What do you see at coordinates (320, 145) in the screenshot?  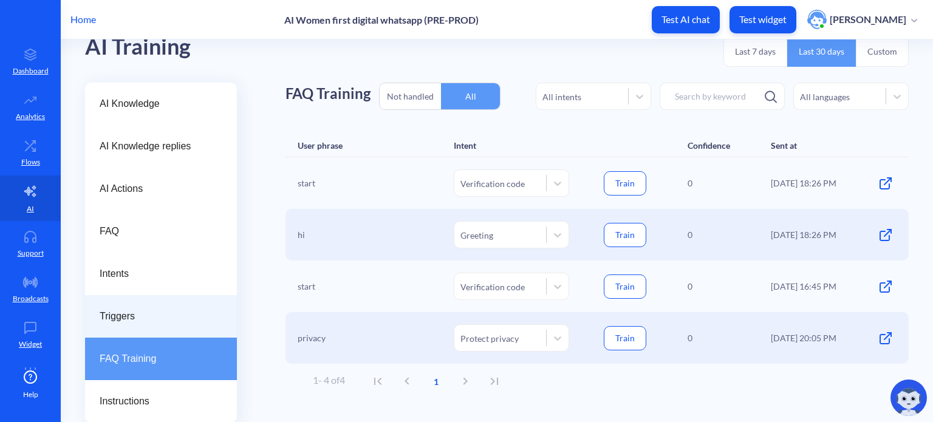 I see `div: User phrase` at bounding box center [320, 145].